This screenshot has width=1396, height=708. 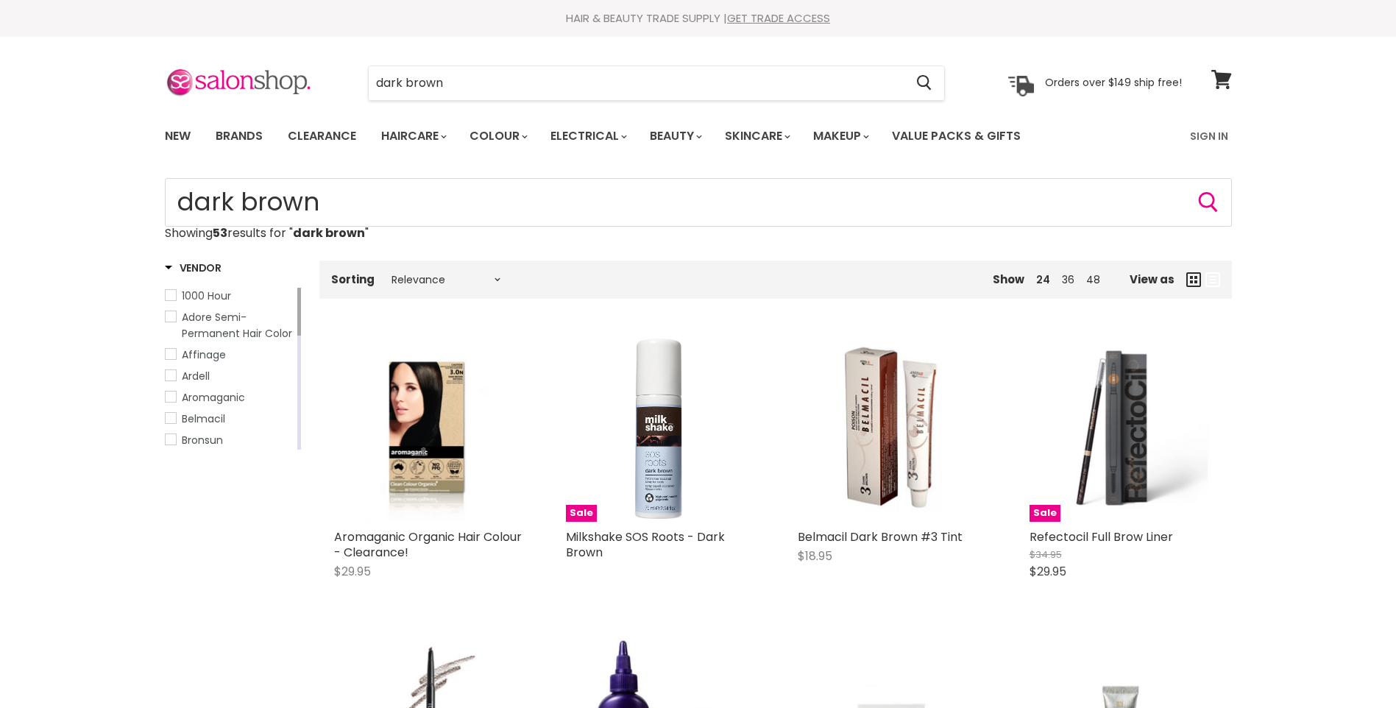 What do you see at coordinates (353, 279) in the screenshot?
I see `label: Sorting` at bounding box center [353, 279].